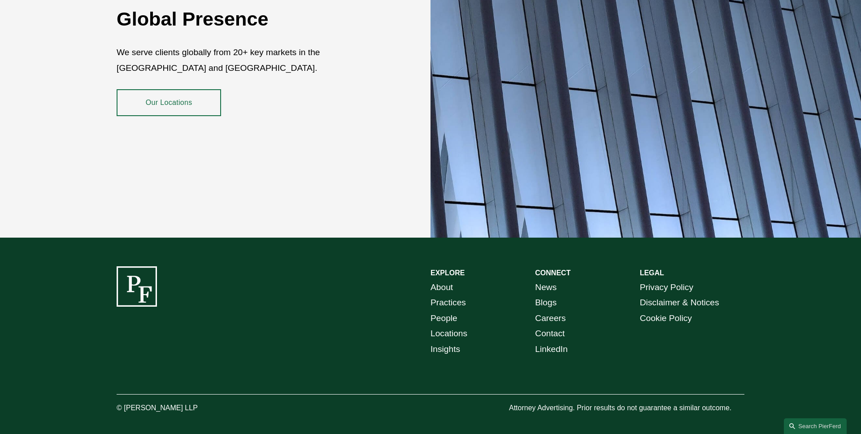 The image size is (861, 434). I want to click on a: About, so click(442, 288).